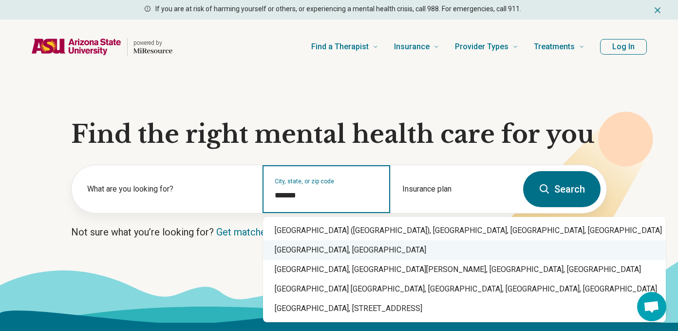 The width and height of the screenshot is (678, 331). Describe the element at coordinates (102, 47) in the screenshot. I see `a: Home page` at that location.